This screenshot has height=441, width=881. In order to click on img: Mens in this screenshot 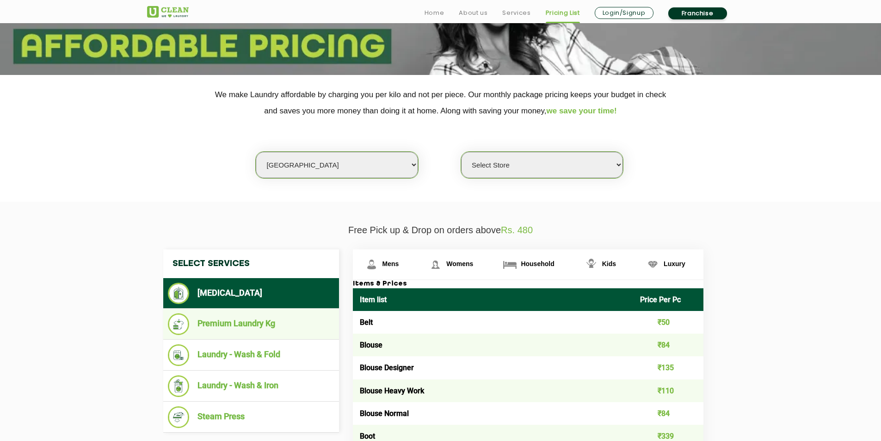, I will do `click(371, 264)`.